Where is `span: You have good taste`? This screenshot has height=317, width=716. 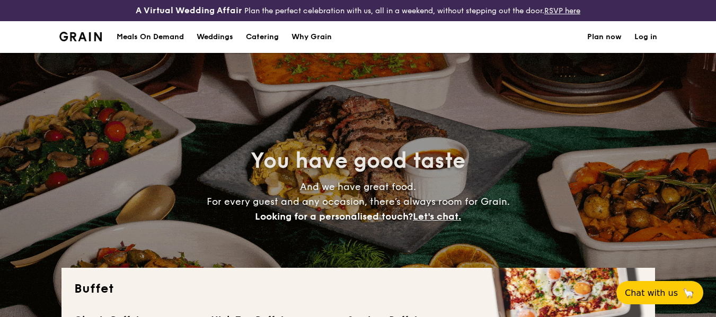 span: You have good taste is located at coordinates (358, 161).